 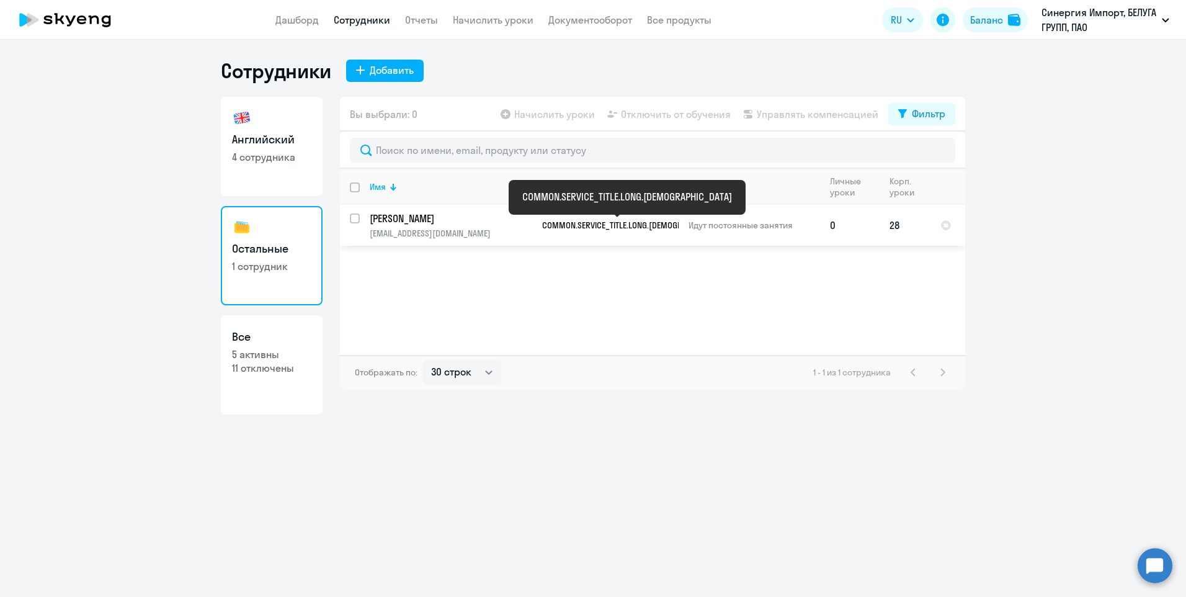 What do you see at coordinates (897, 20) in the screenshot?
I see `span: RU` at bounding box center [897, 20].